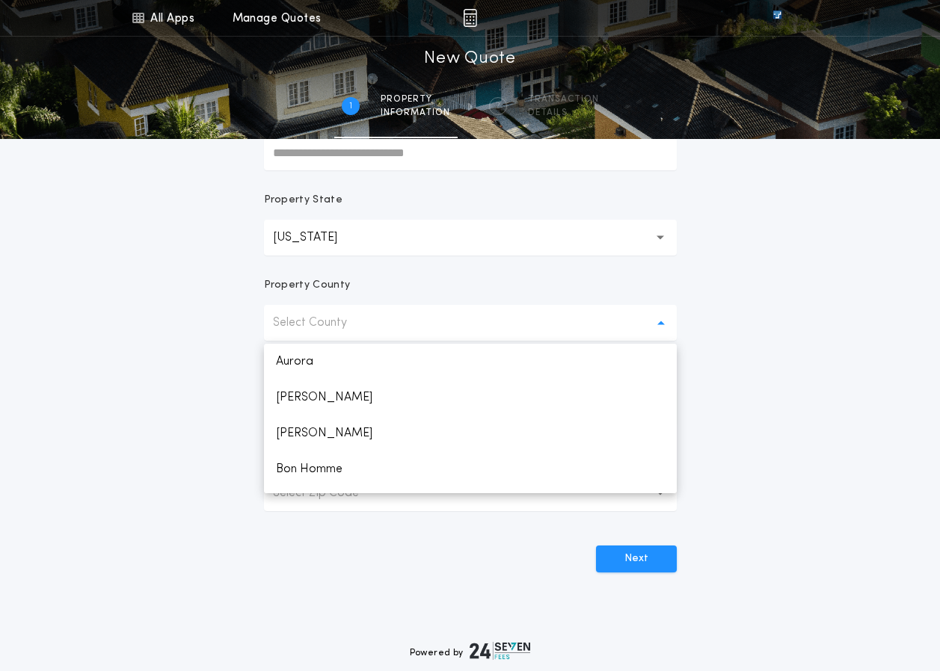  I want to click on p: Bon Homme, so click(470, 470).